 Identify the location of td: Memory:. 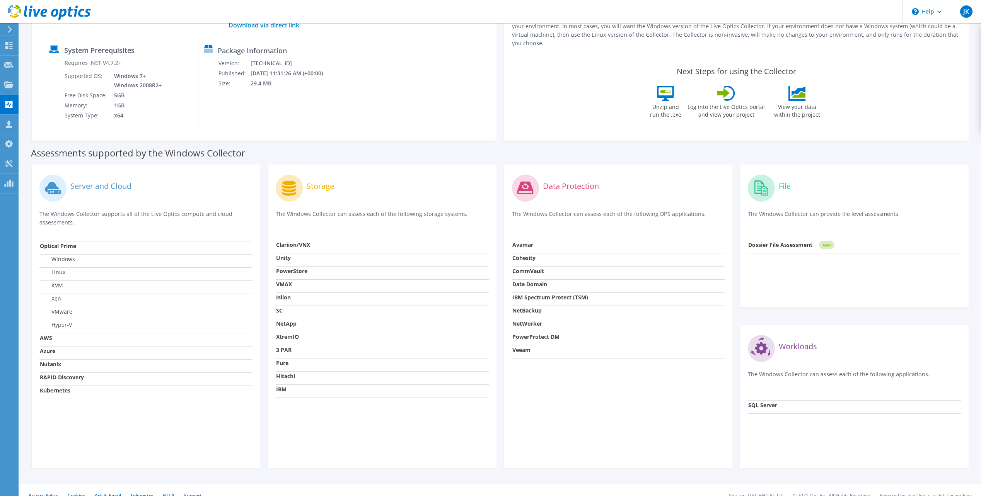
(86, 106).